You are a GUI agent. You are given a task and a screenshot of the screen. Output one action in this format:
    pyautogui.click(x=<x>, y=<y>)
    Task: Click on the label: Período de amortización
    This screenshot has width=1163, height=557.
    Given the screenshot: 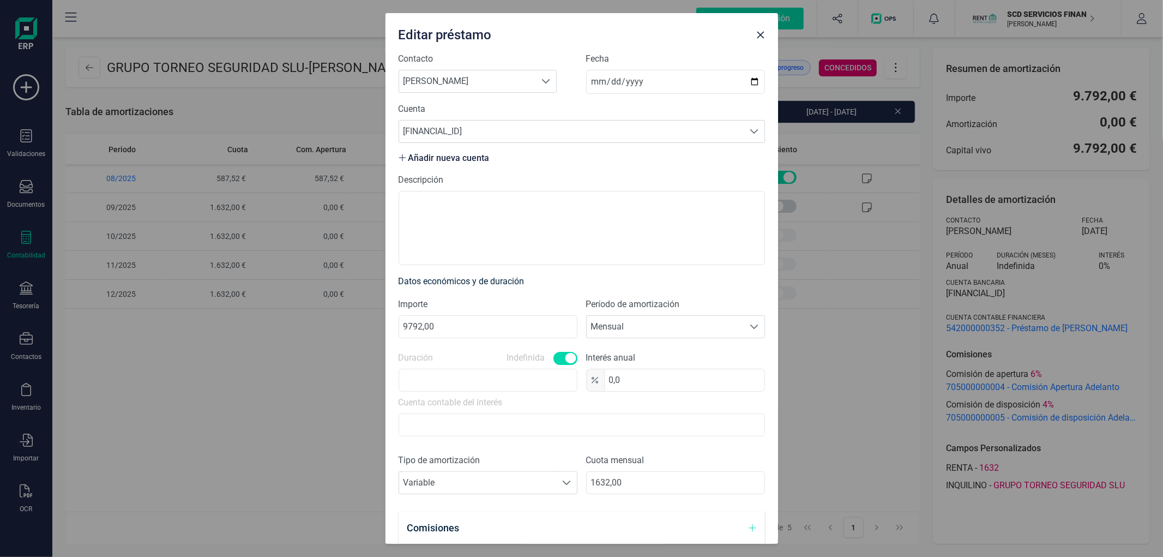 What is the action you would take?
    pyautogui.click(x=675, y=304)
    